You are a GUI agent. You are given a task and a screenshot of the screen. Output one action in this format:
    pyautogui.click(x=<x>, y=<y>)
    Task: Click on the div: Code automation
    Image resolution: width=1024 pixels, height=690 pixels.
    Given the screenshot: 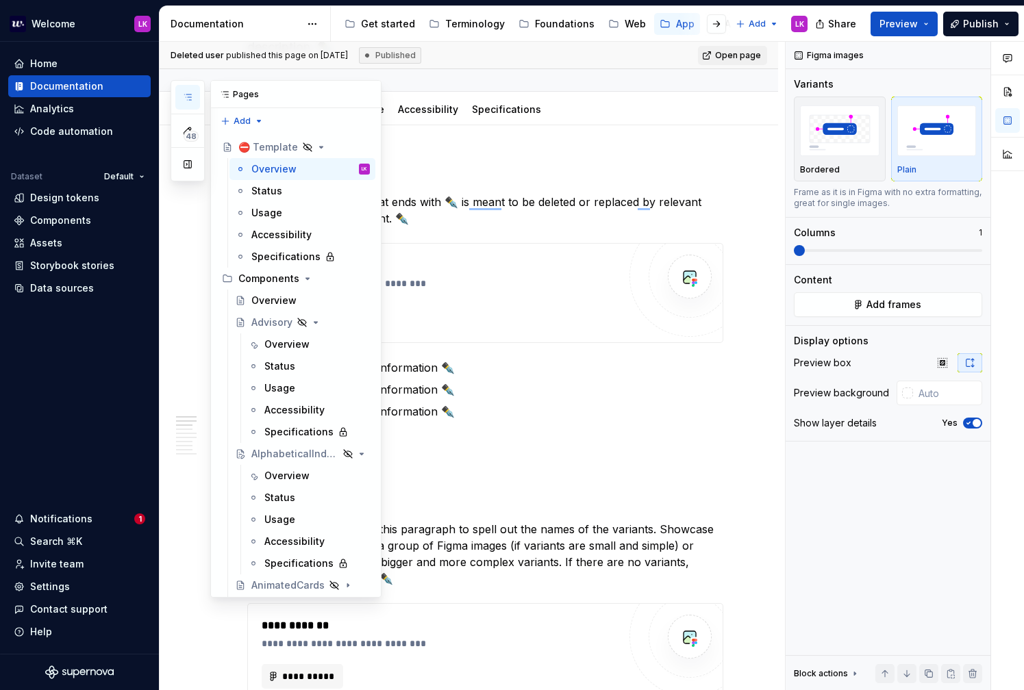 What is the action you would take?
    pyautogui.click(x=71, y=131)
    